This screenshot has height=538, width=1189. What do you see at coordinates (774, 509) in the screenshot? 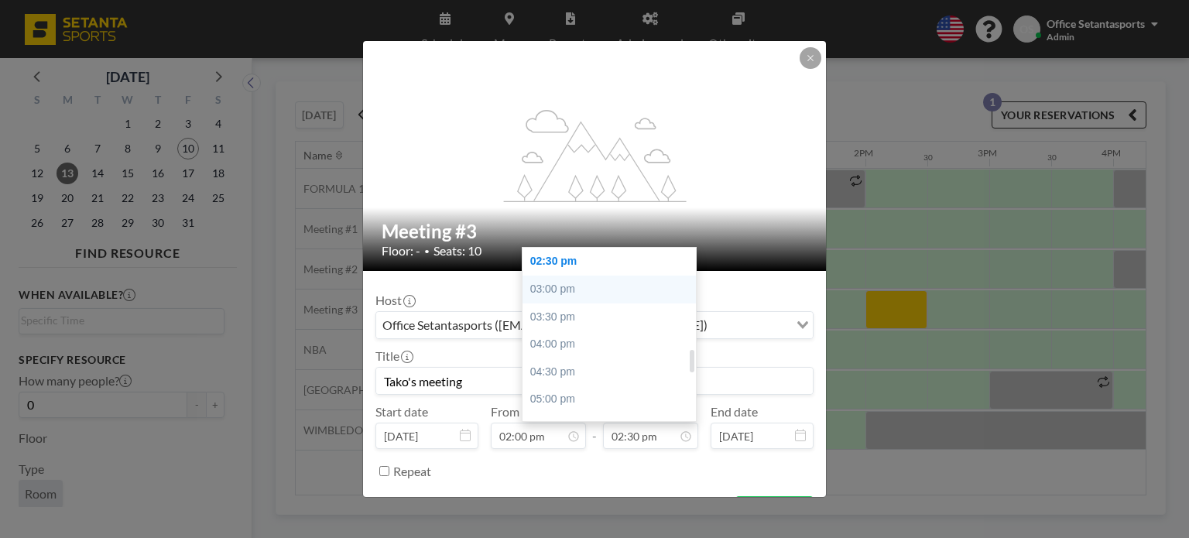
I see `button: BOOK NOW` at bounding box center [774, 509].